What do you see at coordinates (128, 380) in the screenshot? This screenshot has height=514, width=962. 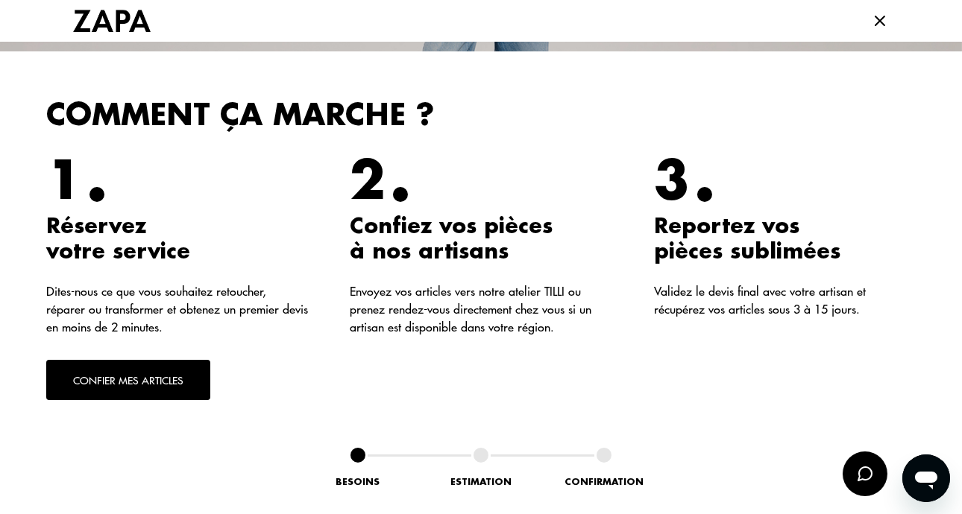 I see `button: Confier mes articles` at bounding box center [128, 380].